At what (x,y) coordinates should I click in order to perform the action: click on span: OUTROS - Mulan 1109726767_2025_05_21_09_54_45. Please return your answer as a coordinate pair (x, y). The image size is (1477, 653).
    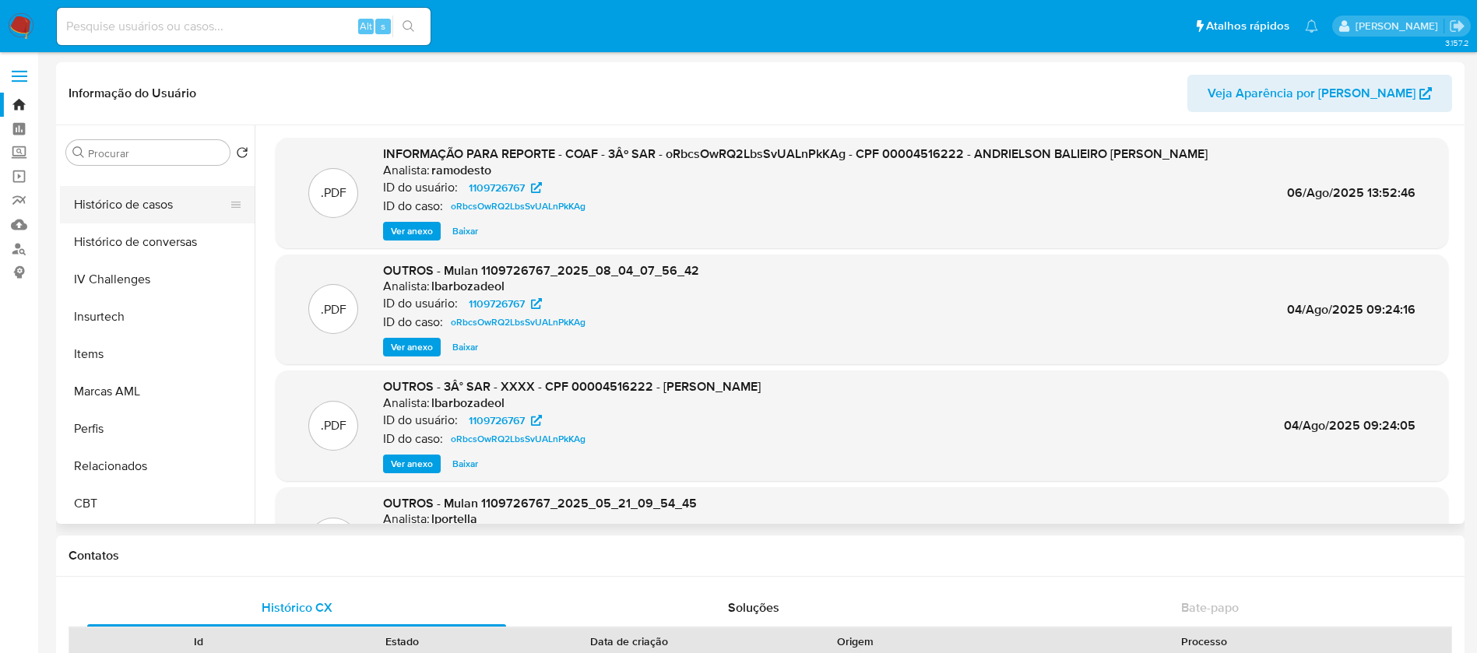
    Looking at the image, I should click on (540, 503).